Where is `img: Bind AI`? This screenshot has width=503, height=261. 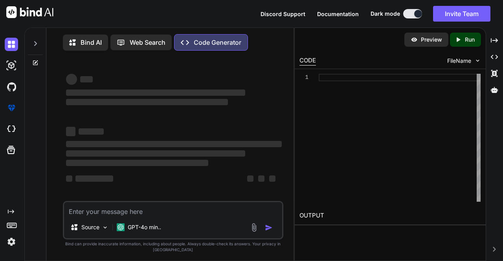 img: Bind AI is located at coordinates (30, 12).